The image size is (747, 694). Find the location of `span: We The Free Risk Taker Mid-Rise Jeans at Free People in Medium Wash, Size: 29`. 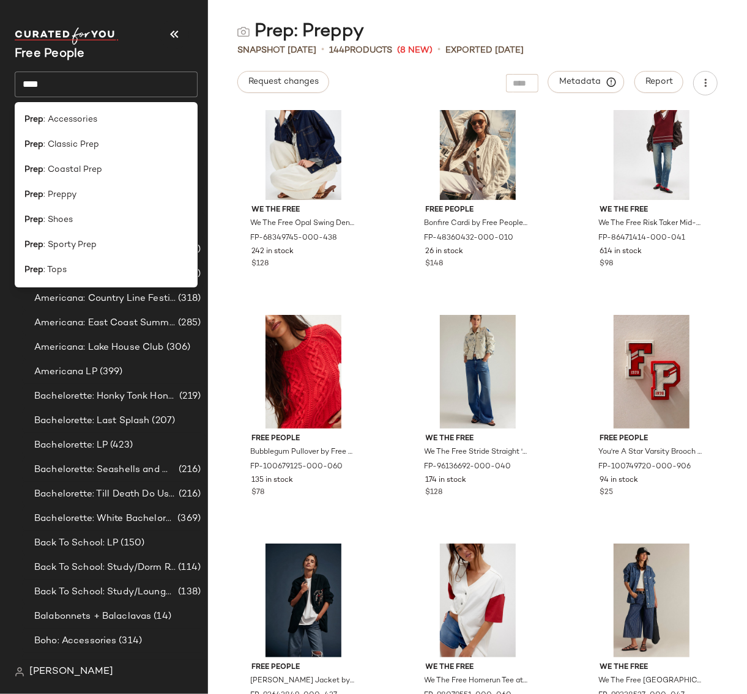

span: We The Free Risk Taker Mid-Rise Jeans at Free People in Medium Wash, Size: 29 is located at coordinates (650, 224).